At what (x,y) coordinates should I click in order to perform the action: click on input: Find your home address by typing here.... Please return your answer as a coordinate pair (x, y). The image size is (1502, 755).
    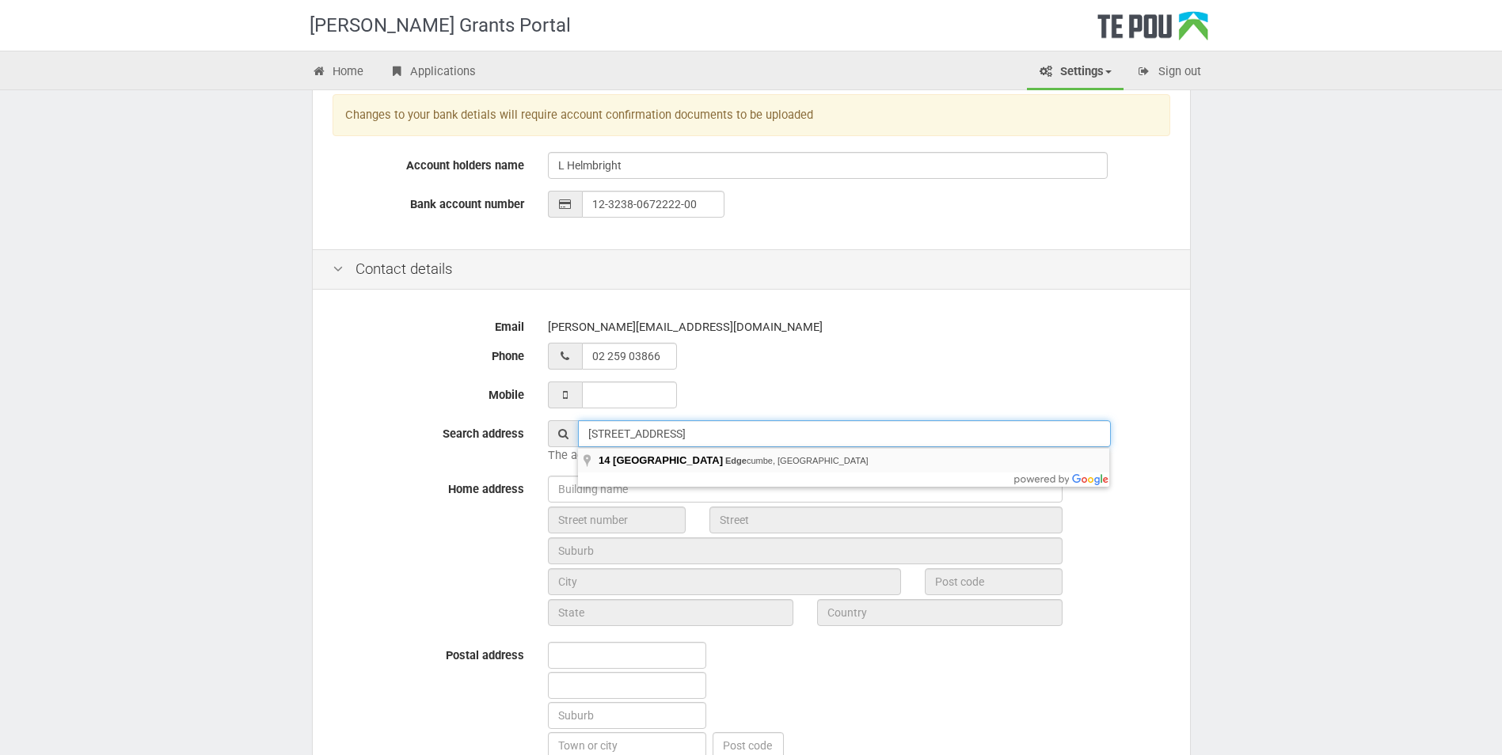
    Looking at the image, I should click on (844, 434).